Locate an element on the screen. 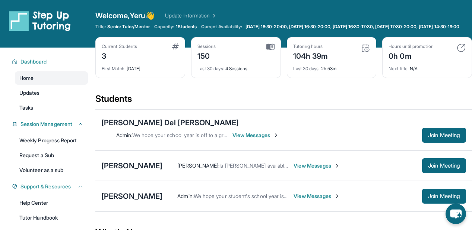 The image size is (472, 230). div: Students is located at coordinates (283, 101).